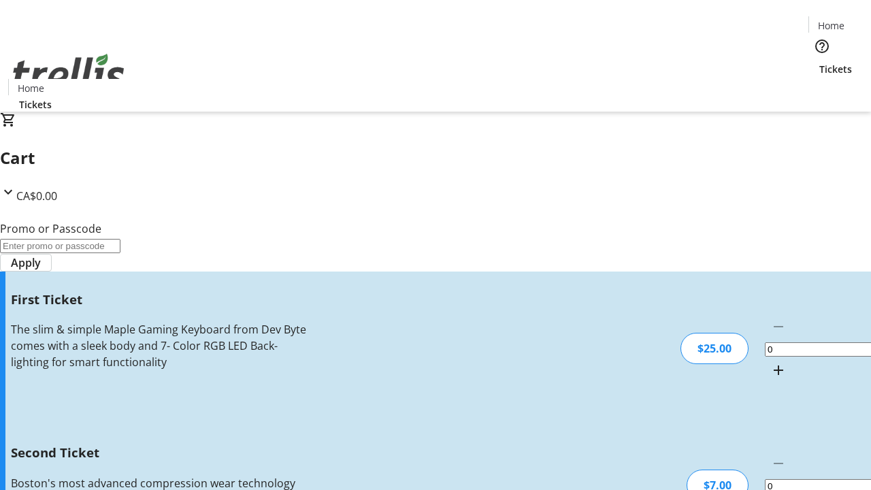 Image resolution: width=871 pixels, height=490 pixels. What do you see at coordinates (26, 263) in the screenshot?
I see `span: Apply` at bounding box center [26, 263].